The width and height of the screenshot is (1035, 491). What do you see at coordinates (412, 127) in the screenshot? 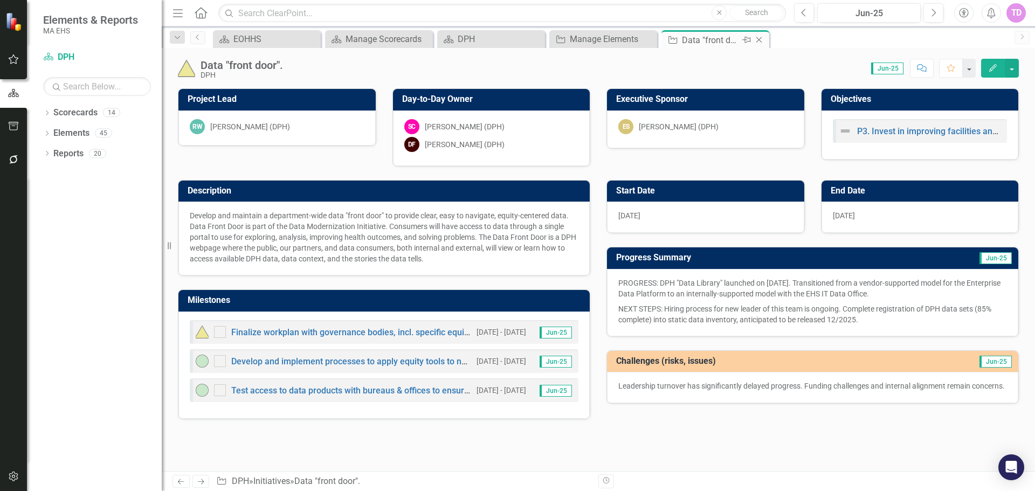
I see `div: SC` at bounding box center [412, 127].